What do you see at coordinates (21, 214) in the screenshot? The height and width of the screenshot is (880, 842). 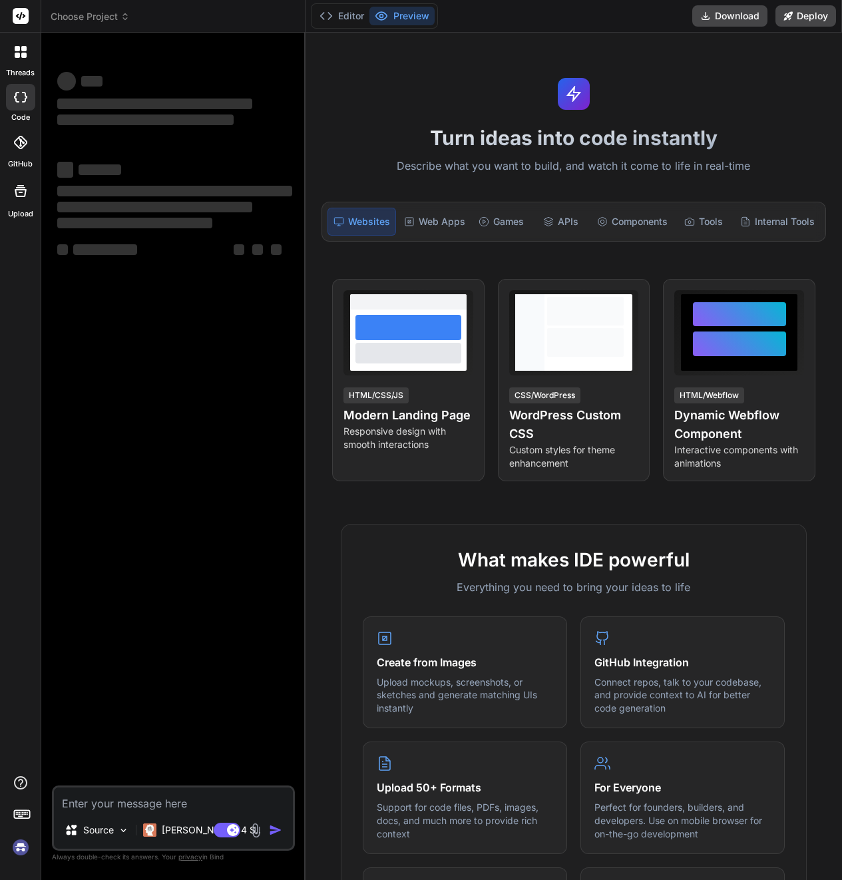 I see `label: Upload` at bounding box center [21, 214].